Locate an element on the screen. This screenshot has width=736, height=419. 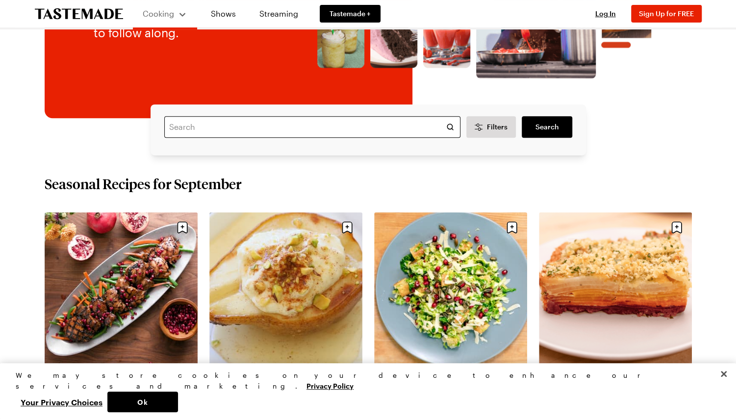
a: filters is located at coordinates (547, 127).